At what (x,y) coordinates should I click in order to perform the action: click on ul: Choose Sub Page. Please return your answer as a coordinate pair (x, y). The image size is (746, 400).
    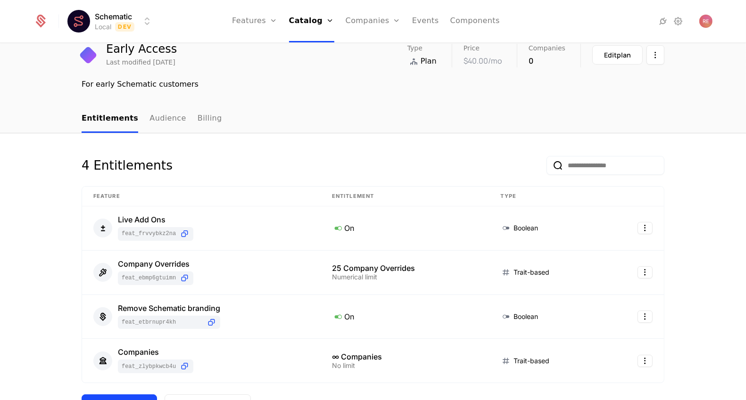
    Looking at the image, I should click on (152, 119).